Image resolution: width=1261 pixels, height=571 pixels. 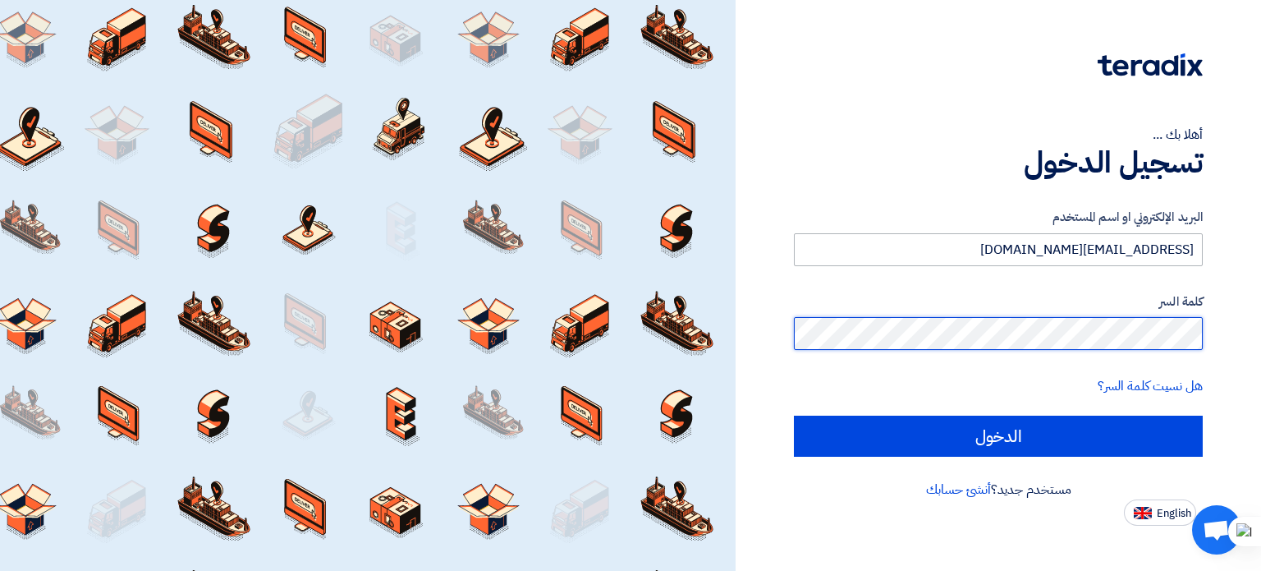 What do you see at coordinates (999, 250) in the screenshot?
I see `input: أدخل بريد العمل الإلكتروني او اسم المستخدم الخاص بك ...` at bounding box center [999, 250].